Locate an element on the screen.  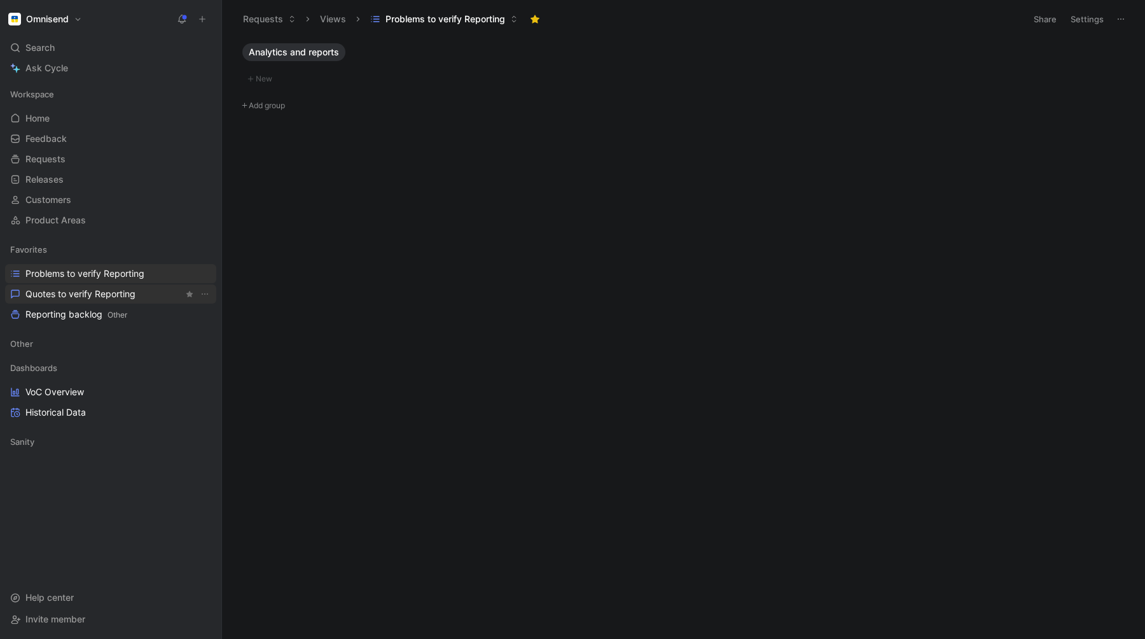
button: Problems to verify Reporting is located at coordinates (444, 19).